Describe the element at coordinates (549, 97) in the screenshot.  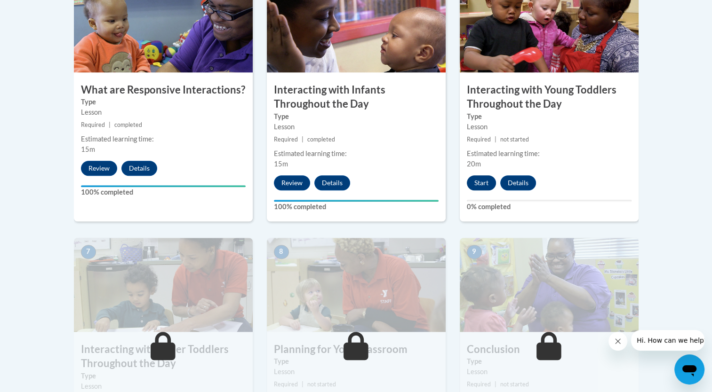
I see `h3: Interacting with Young Toddlers Throughout the Day` at that location.